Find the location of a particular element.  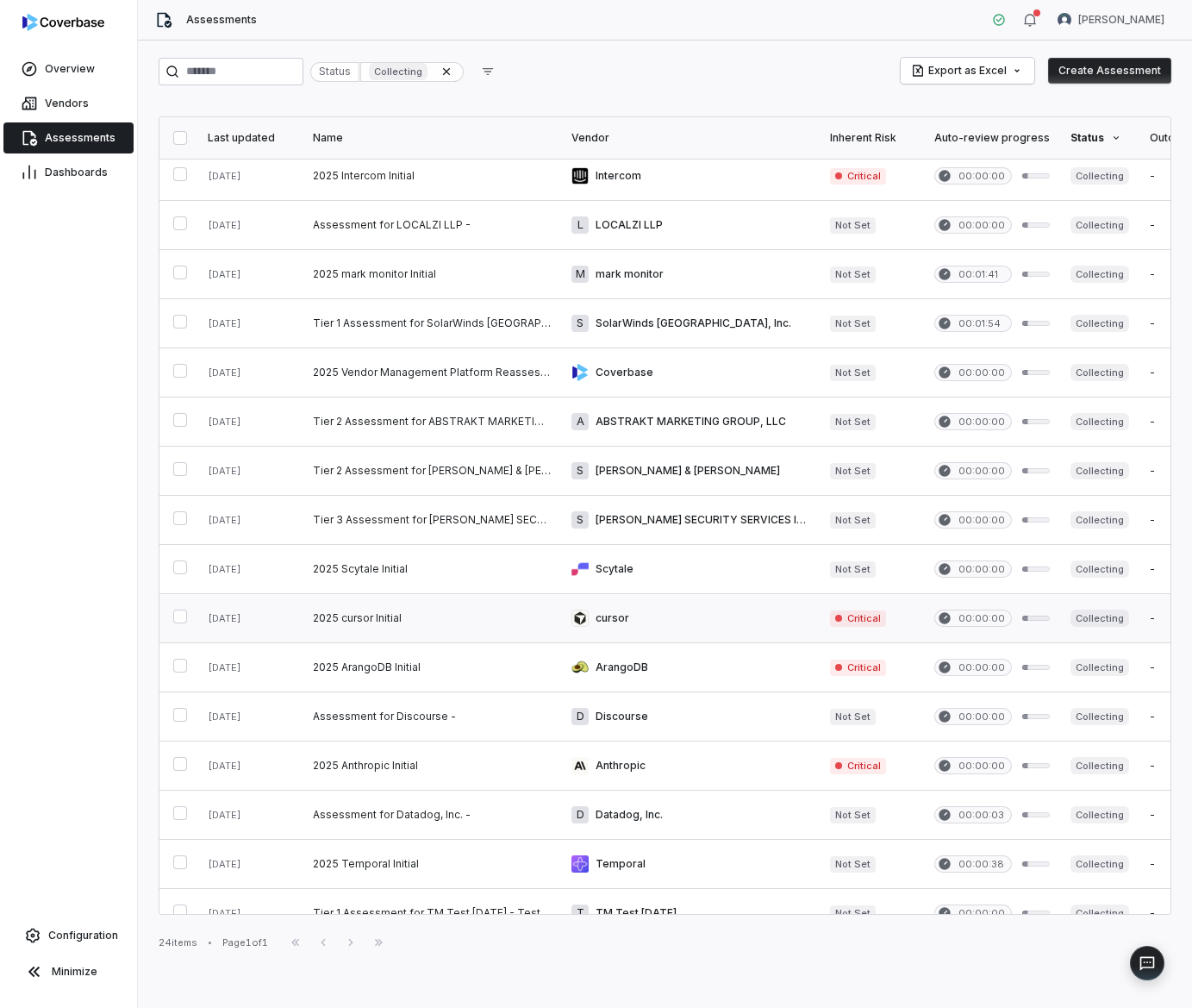

div: Last updated is located at coordinates (250, 138).